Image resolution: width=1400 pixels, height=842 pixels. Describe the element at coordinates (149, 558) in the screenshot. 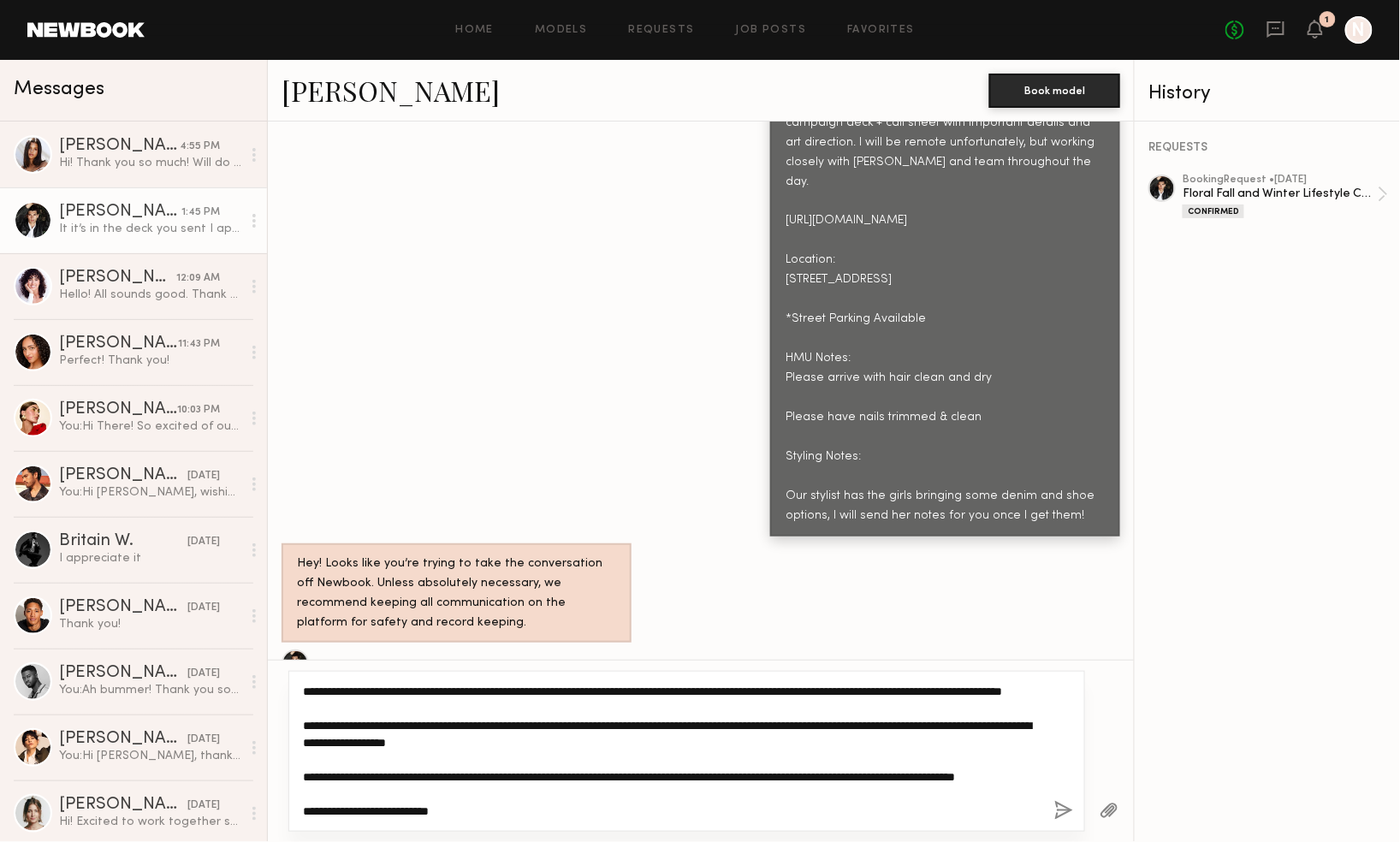

I see `div: I appreciate it` at that location.